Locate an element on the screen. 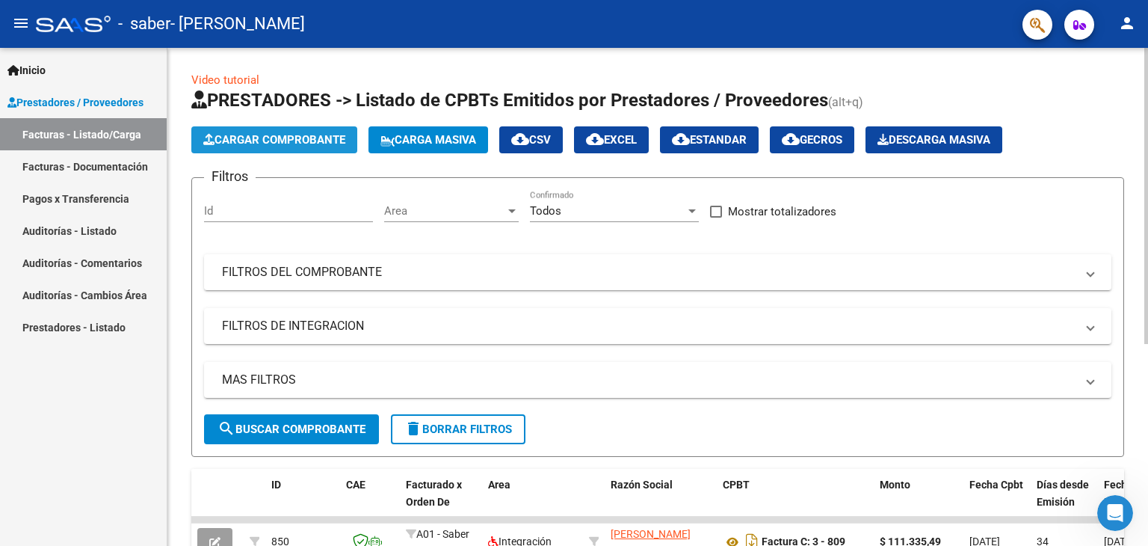 The height and width of the screenshot is (546, 1148). button: Buscar Comprobante is located at coordinates (292, 429).